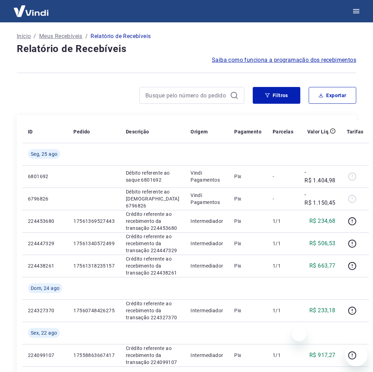 The image size is (373, 372). What do you see at coordinates (45, 199) in the screenshot?
I see `p: 6796826` at bounding box center [45, 199].